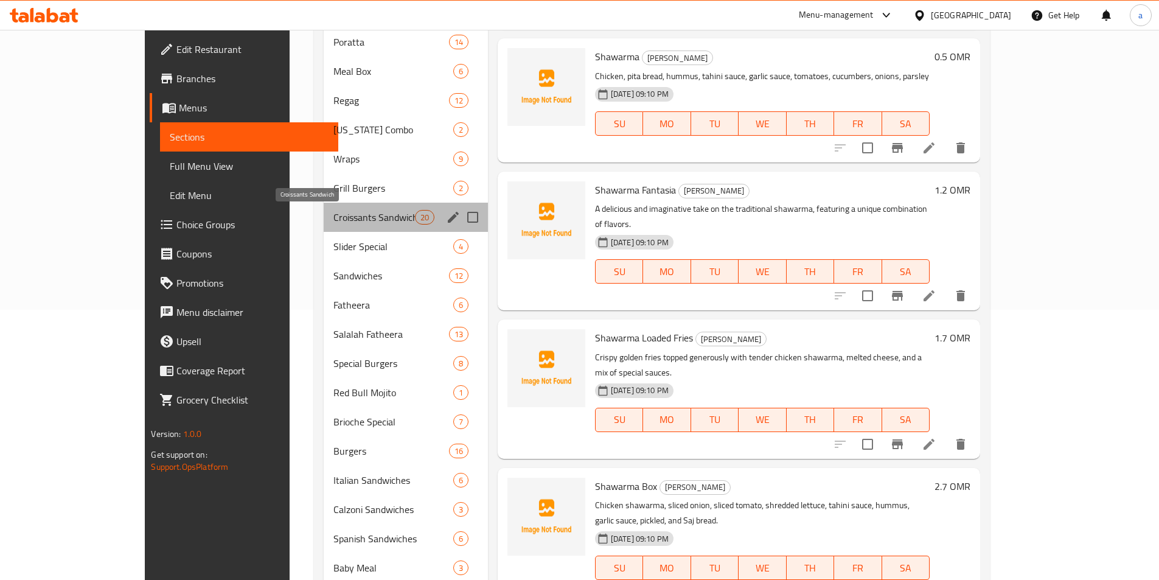 The height and width of the screenshot is (580, 1159). What do you see at coordinates (406, 159) in the screenshot?
I see `div: Wraps9` at bounding box center [406, 159].